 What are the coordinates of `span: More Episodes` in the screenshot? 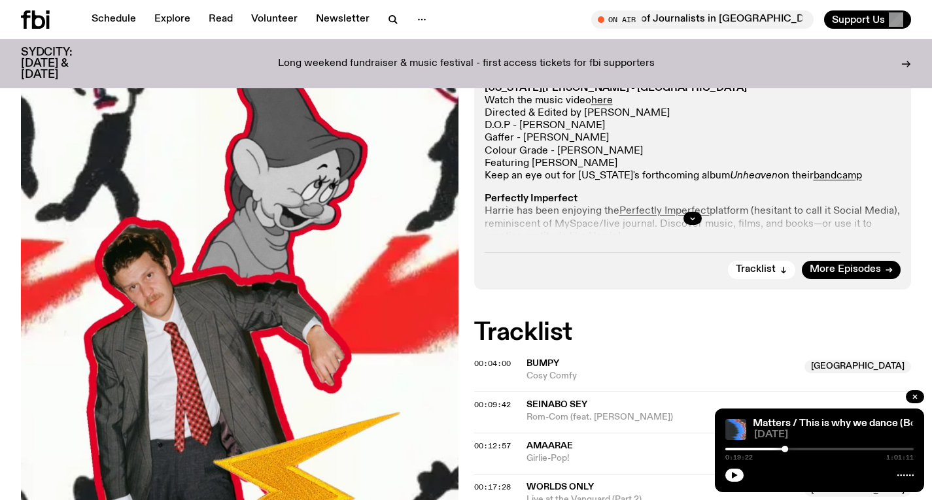 It's located at (845, 270).